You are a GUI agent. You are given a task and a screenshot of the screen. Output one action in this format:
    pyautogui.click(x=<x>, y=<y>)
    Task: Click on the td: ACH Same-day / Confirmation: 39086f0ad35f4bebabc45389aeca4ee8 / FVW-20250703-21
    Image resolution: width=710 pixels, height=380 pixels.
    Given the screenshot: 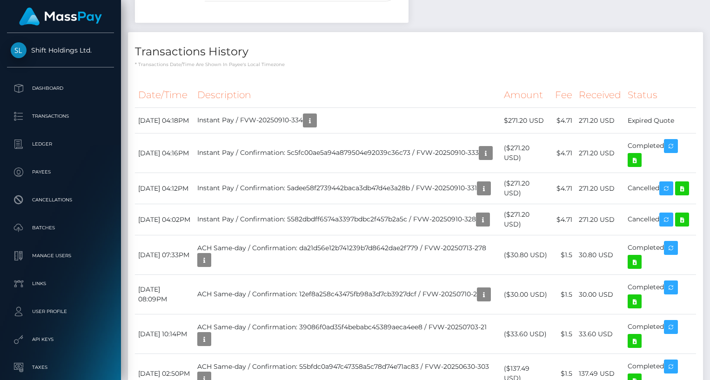 What is the action you would take?
    pyautogui.click(x=347, y=334)
    